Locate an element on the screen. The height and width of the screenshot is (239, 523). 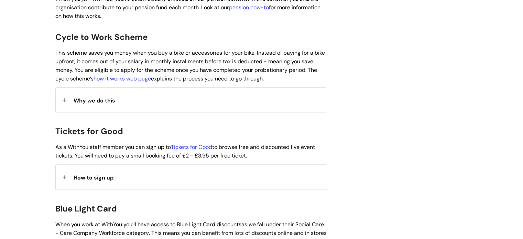
span: Why we do this is located at coordinates (94, 100).